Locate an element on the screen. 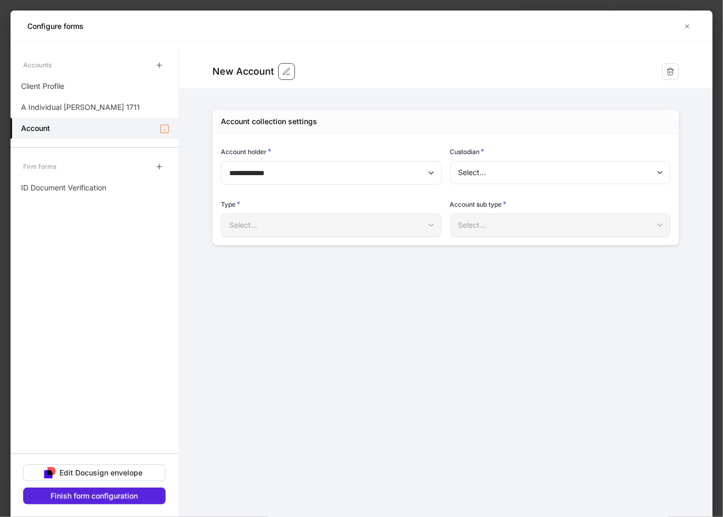  div: Account collection settings is located at coordinates (269, 121).